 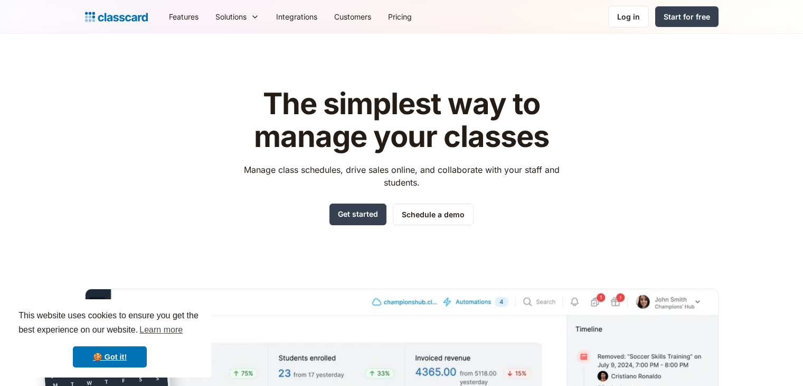 What do you see at coordinates (401, 176) in the screenshot?
I see `p: Manage class schedules, drive sales online, and collaborate with your staff and students.` at bounding box center [401, 176].